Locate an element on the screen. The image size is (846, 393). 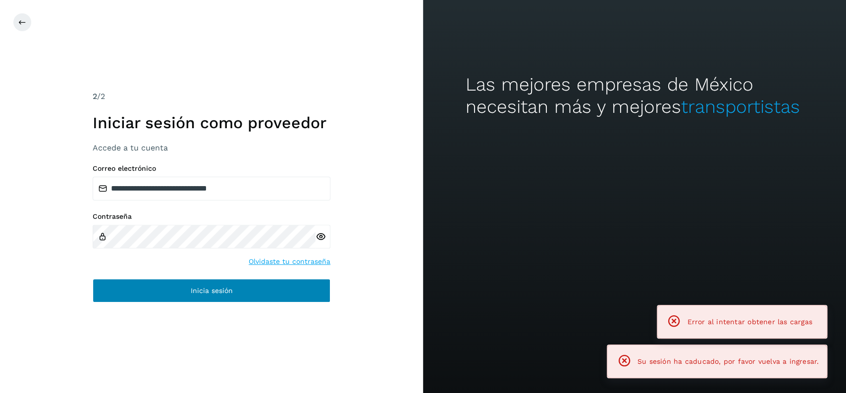
span: transportistas is located at coordinates (740, 107).